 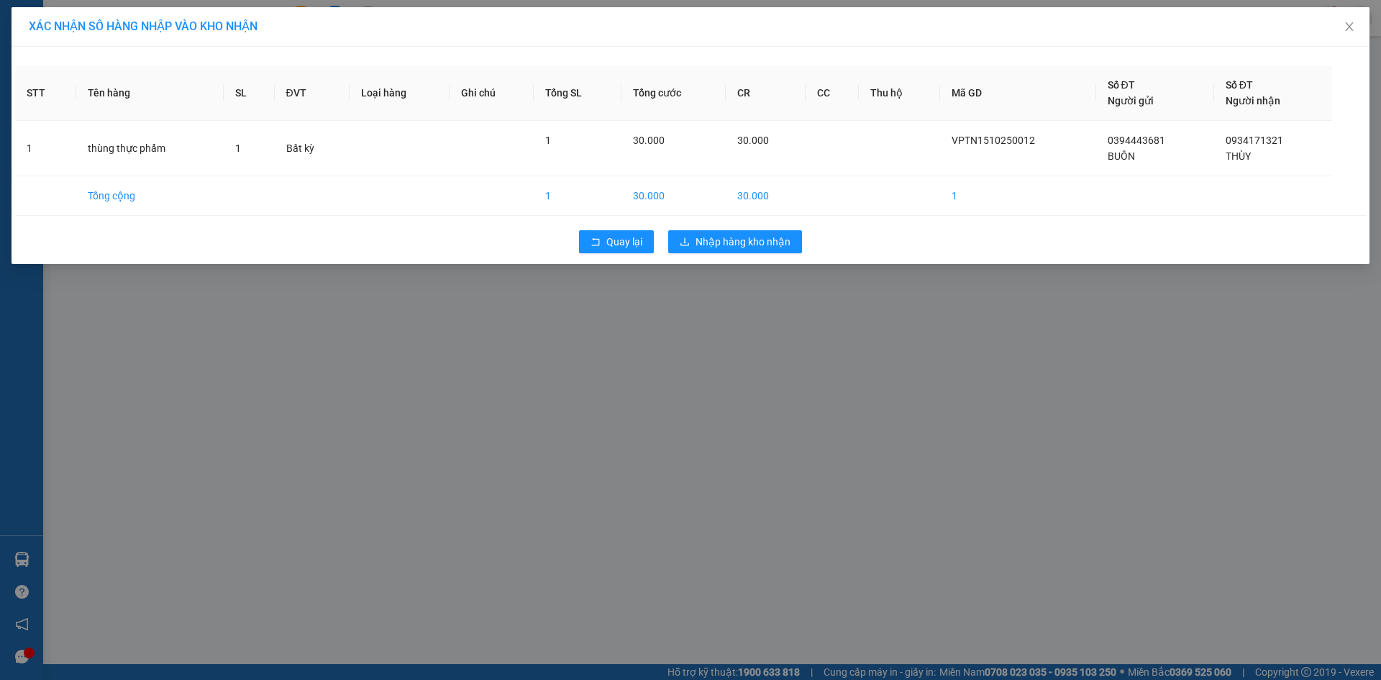 What do you see at coordinates (1018, 93) in the screenshot?
I see `th: Mã GD` at bounding box center [1018, 93].